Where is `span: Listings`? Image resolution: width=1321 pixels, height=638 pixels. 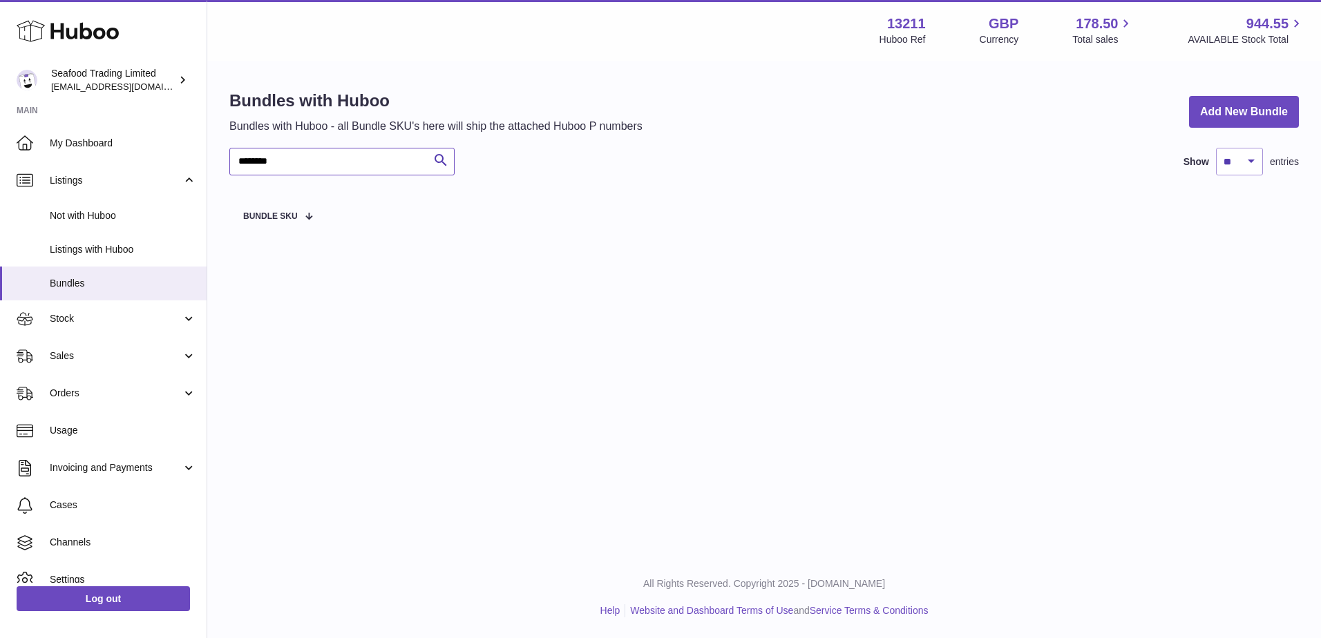
span: Listings is located at coordinates (115, 180).